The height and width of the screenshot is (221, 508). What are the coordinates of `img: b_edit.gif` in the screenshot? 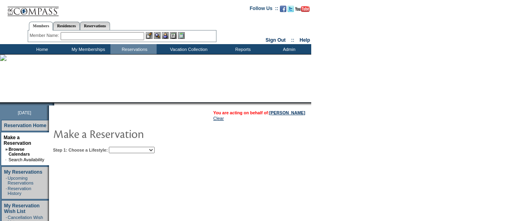 It's located at (149, 35).